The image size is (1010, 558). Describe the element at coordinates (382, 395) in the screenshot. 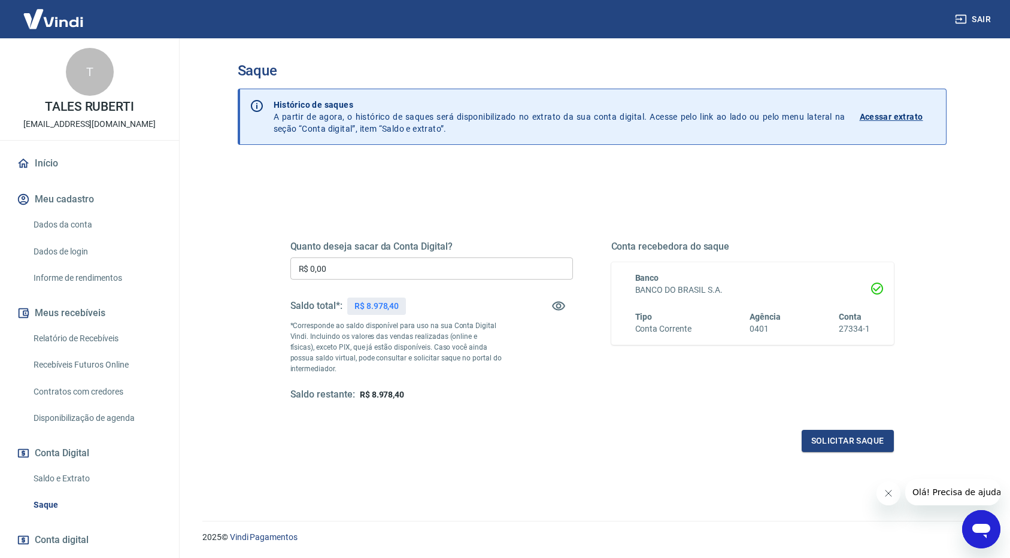

I see `span: R$ 8.978,40` at that location.